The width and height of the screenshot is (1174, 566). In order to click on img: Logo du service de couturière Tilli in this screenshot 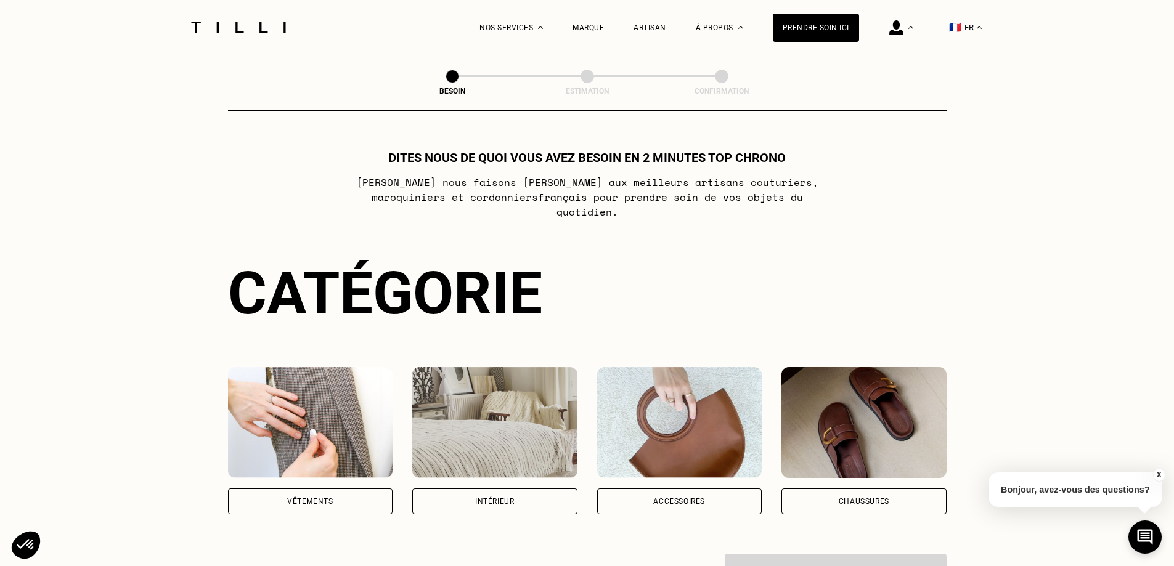, I will do `click(238, 27)`.